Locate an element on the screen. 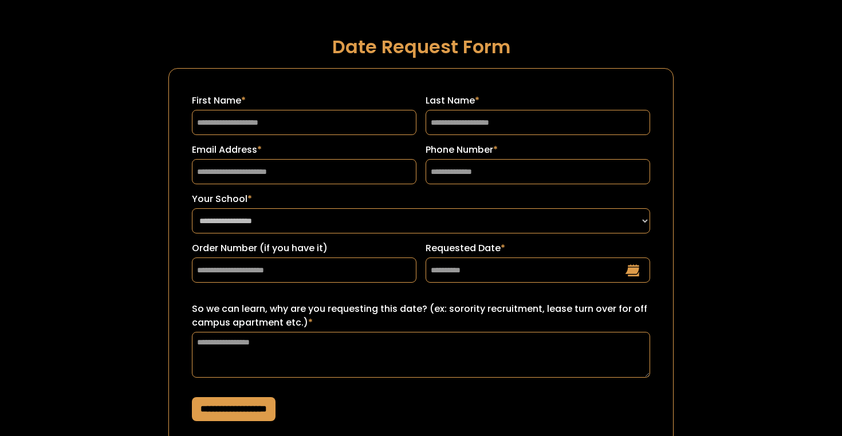 Image resolution: width=842 pixels, height=436 pixels. label: Requested Date is located at coordinates (538, 249).